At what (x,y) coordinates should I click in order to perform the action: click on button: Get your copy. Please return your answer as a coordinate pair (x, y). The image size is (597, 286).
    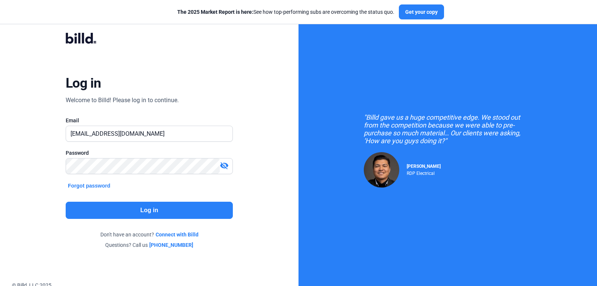
    Looking at the image, I should click on (421, 12).